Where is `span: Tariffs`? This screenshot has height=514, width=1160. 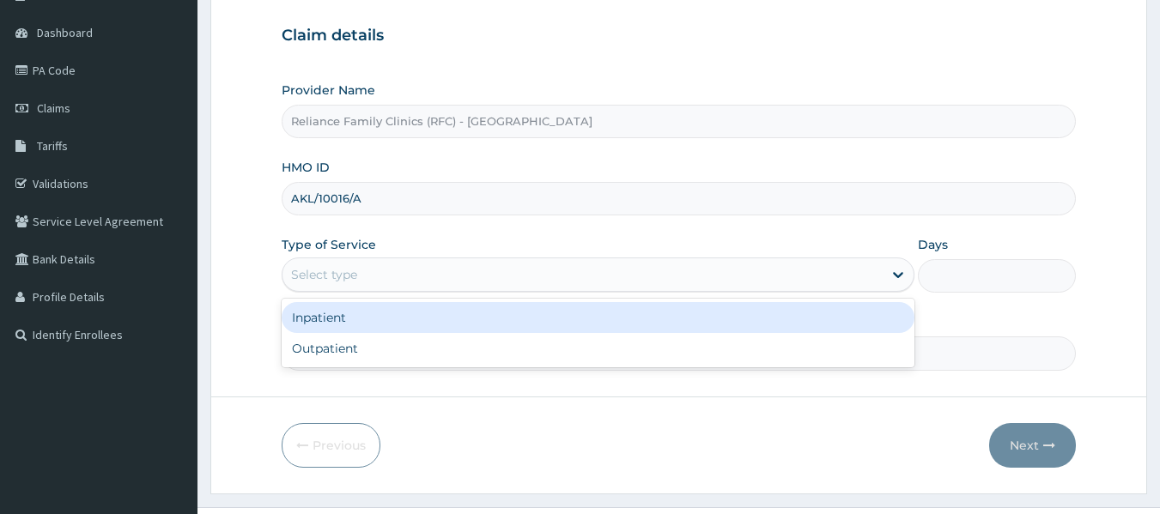 span: Tariffs is located at coordinates (52, 146).